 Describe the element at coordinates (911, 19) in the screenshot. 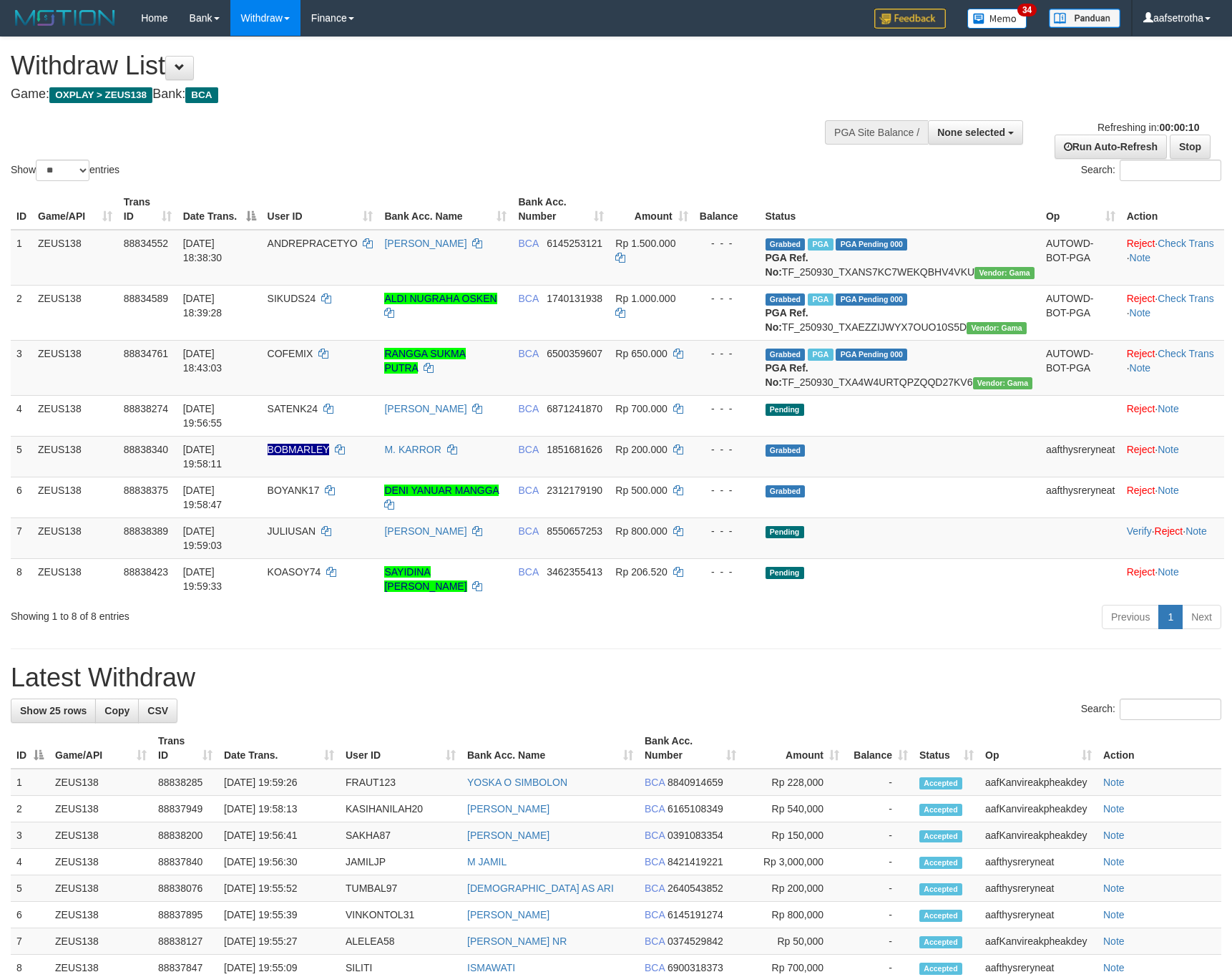

I see `img: Feedback.jpg` at that location.